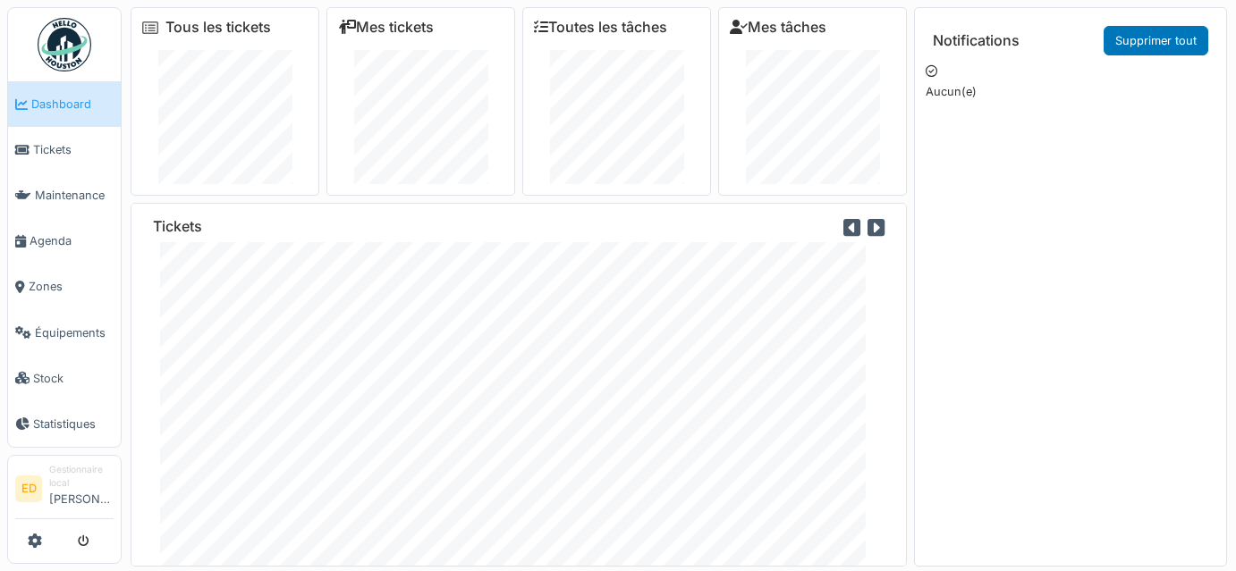 The image size is (1236, 571). Describe the element at coordinates (177, 226) in the screenshot. I see `h6: Tickets` at that location.